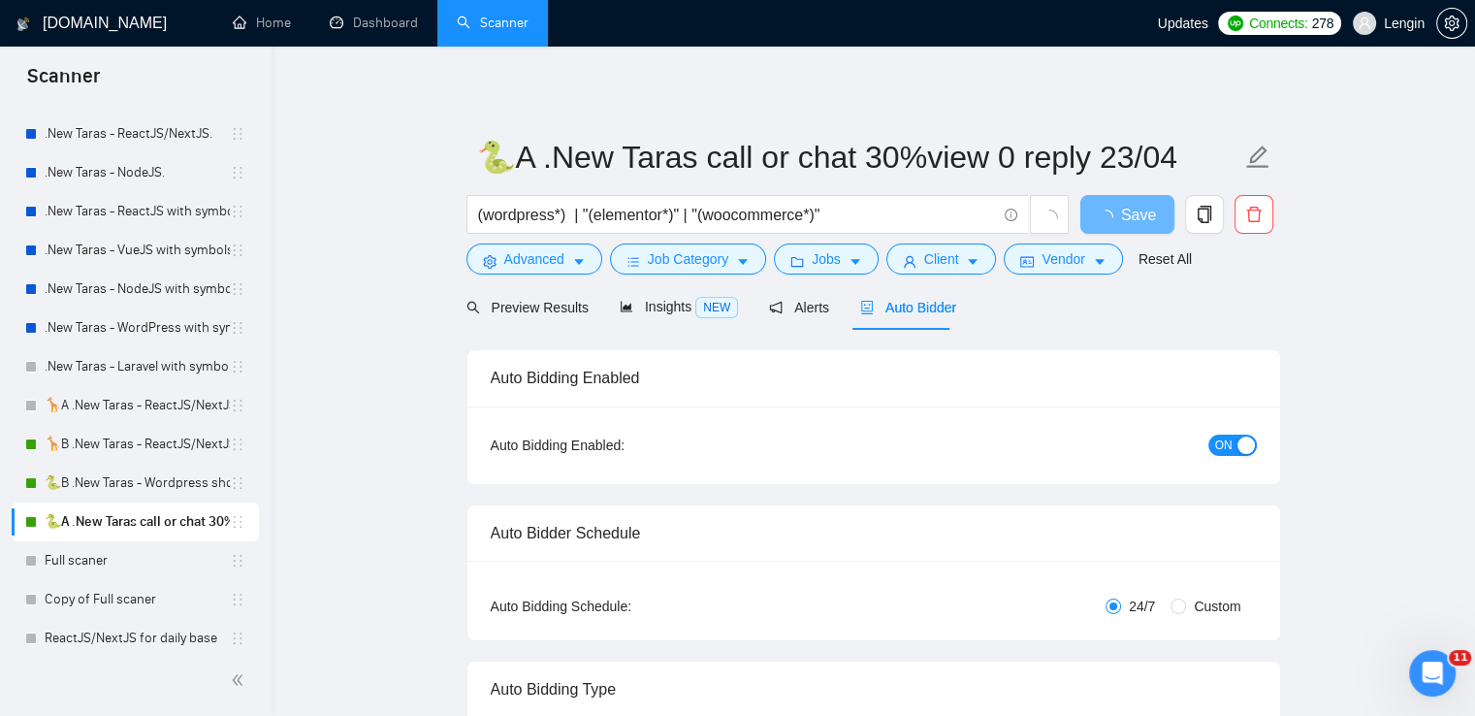 This screenshot has width=1475, height=716. What do you see at coordinates (1063, 259) in the screenshot?
I see `button: idcardVendorcaret-down` at bounding box center [1063, 259].